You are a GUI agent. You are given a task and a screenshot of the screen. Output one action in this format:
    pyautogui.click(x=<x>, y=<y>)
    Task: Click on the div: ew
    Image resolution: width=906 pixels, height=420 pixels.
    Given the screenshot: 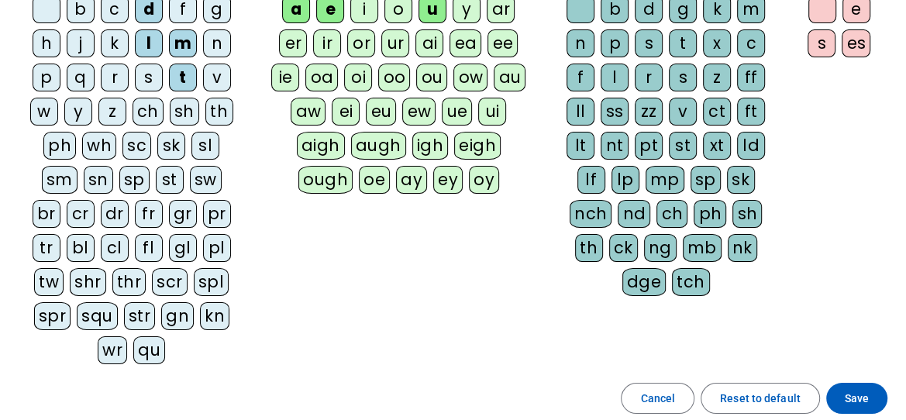 What is the action you would take?
    pyautogui.click(x=419, y=112)
    